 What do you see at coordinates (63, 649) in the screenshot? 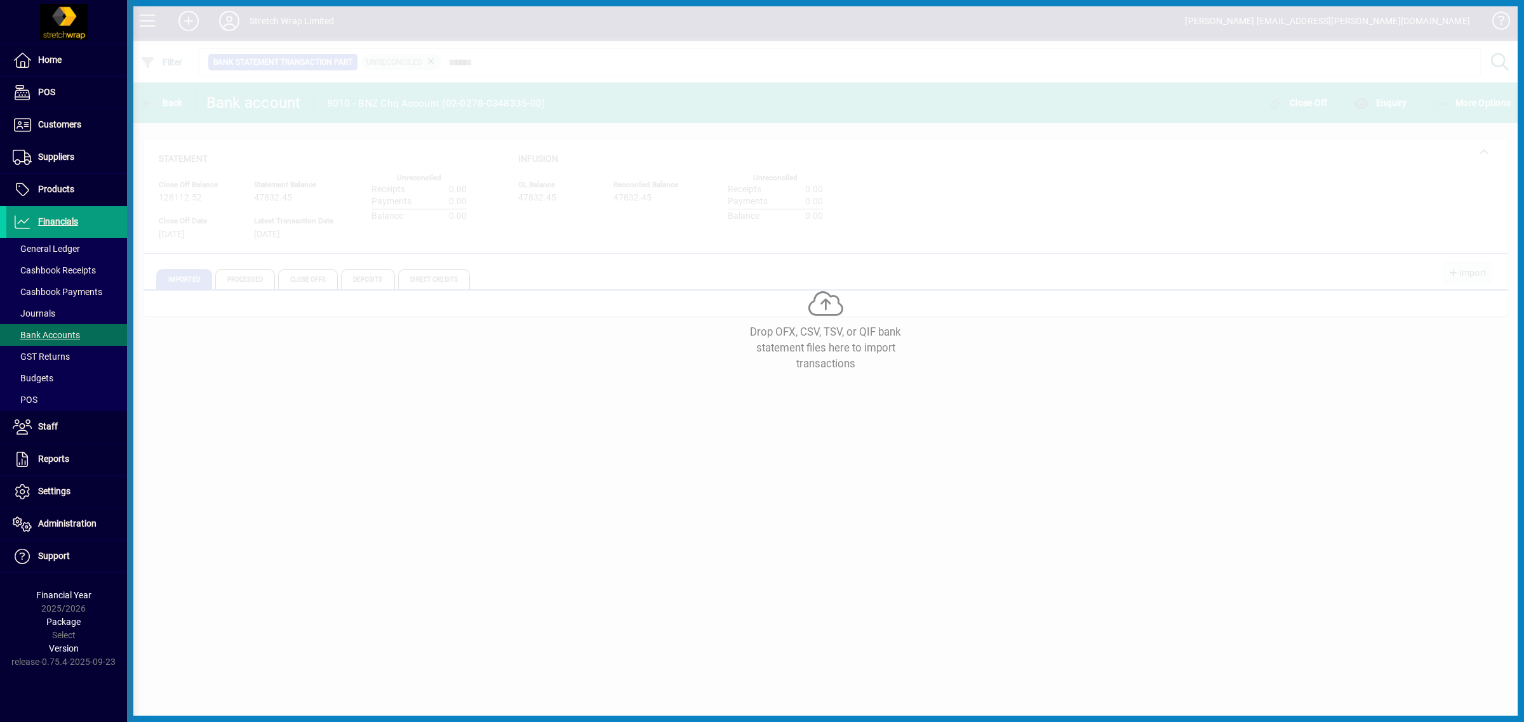
I see `span: Version` at bounding box center [63, 649].